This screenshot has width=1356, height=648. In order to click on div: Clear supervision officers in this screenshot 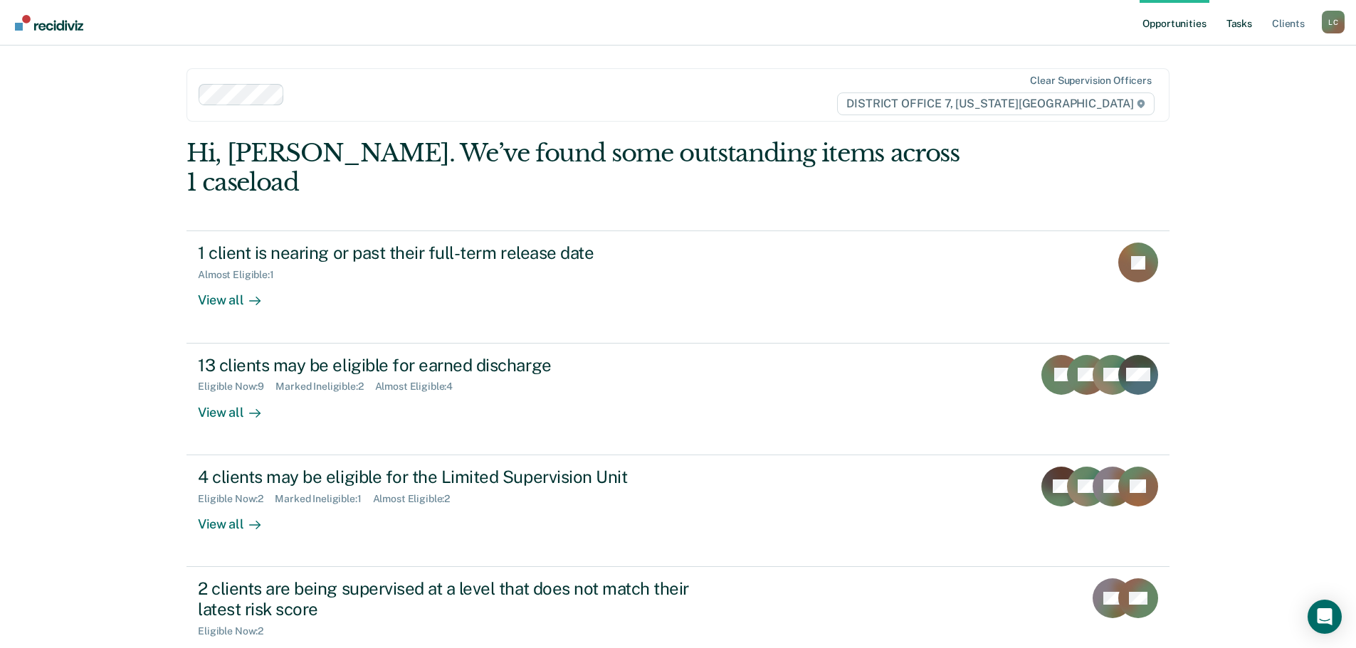, I will do `click(1090, 80)`.